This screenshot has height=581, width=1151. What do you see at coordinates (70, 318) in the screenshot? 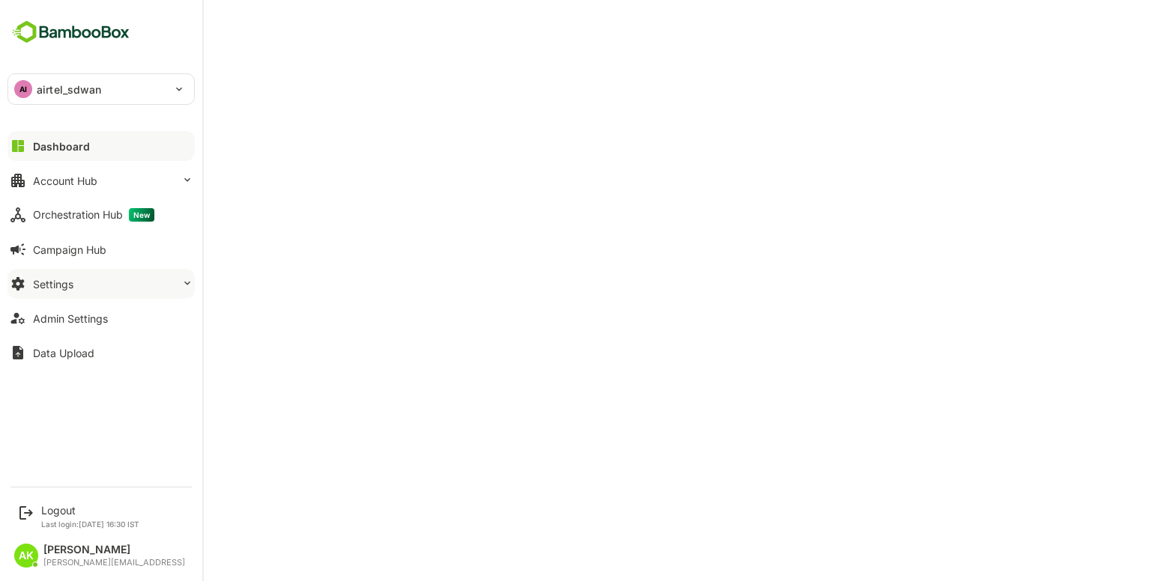
I see `div: Admin Settings` at bounding box center [70, 318].